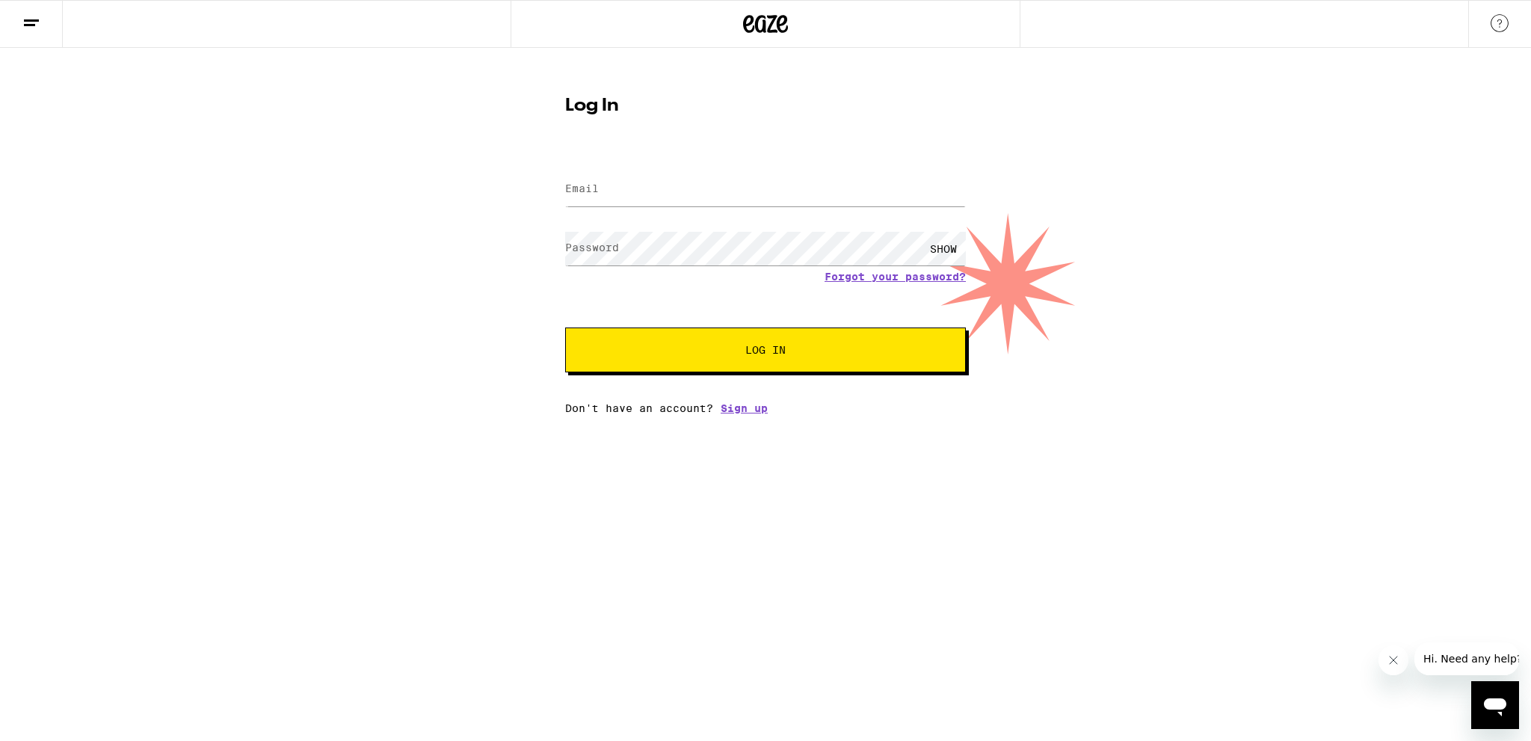  Describe the element at coordinates (943, 248) in the screenshot. I see `div: SHOW` at that location.